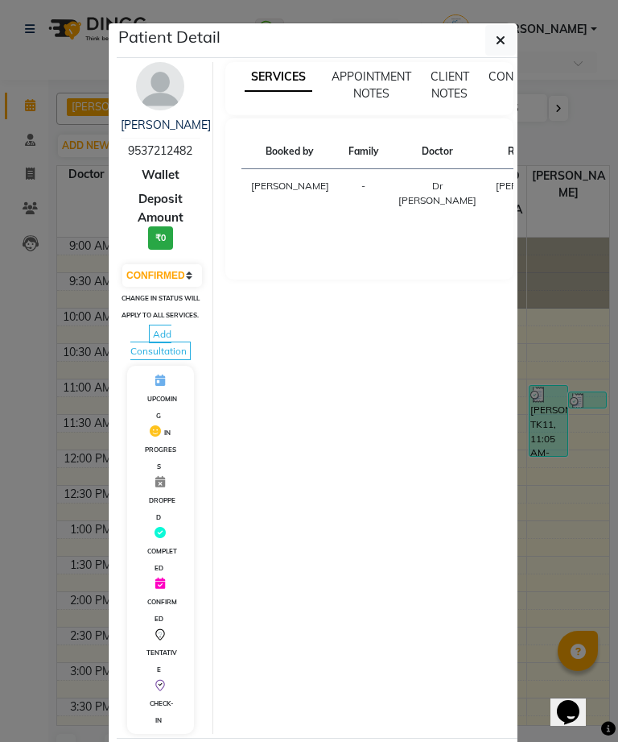 This screenshot has width=618, height=742. What do you see at coordinates (364, 151) in the screenshot?
I see `th: Family` at bounding box center [364, 151].